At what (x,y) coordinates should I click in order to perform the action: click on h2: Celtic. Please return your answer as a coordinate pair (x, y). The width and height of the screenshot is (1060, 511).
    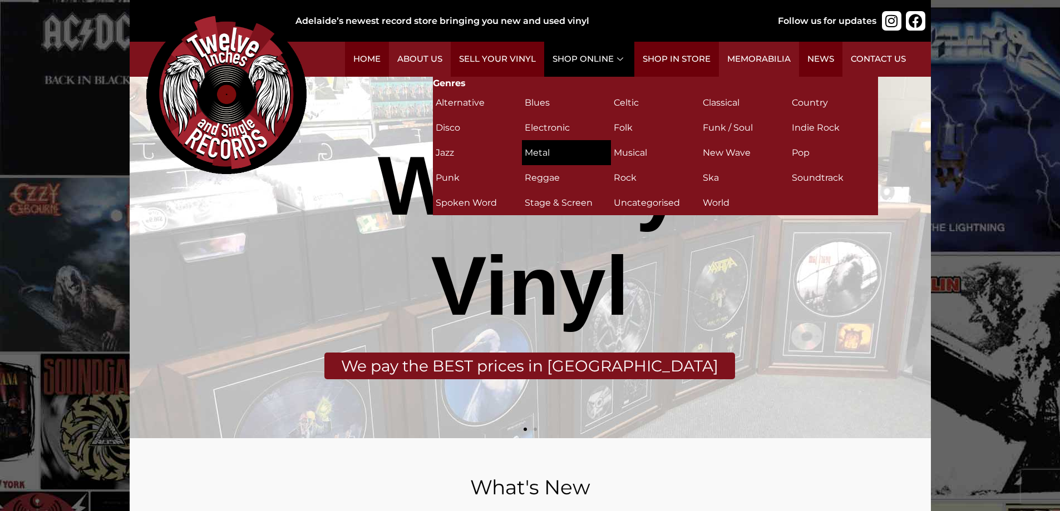
    Looking at the image, I should click on (655, 102).